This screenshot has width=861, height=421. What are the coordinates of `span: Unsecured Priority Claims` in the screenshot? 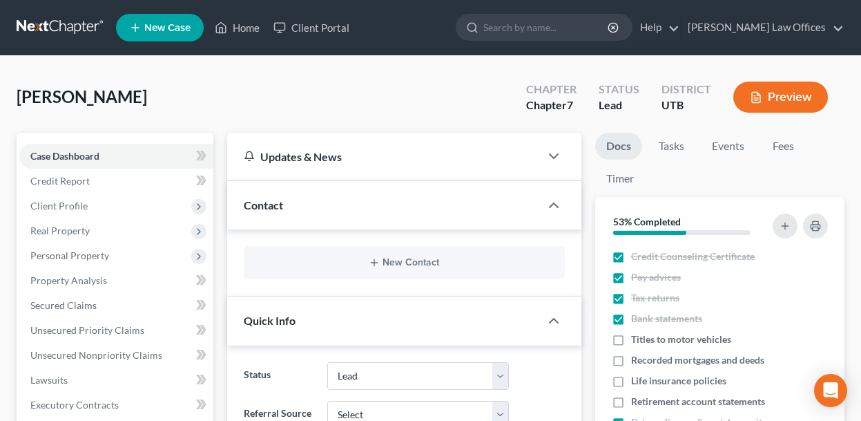 It's located at (87, 329).